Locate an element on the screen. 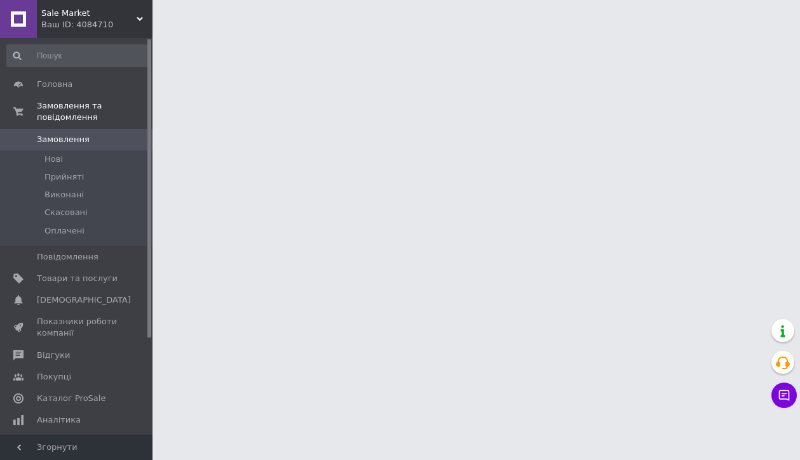 Image resolution: width=800 pixels, height=460 pixels. input: Пошук is located at coordinates (78, 56).